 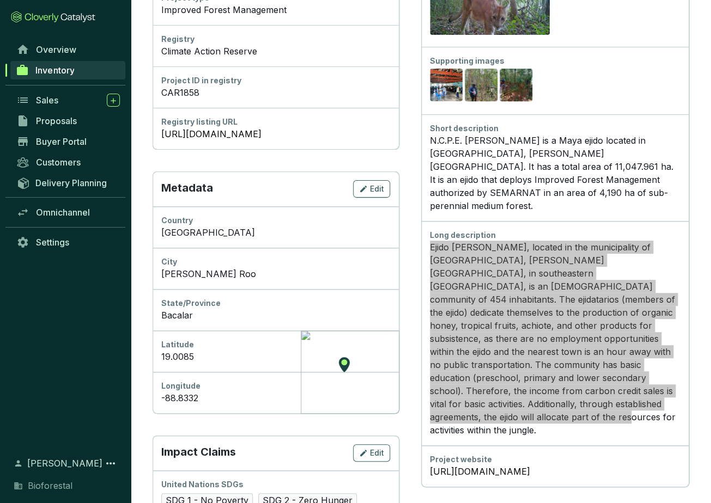 What do you see at coordinates (56, 121) in the screenshot?
I see `span: Proposals` at bounding box center [56, 121].